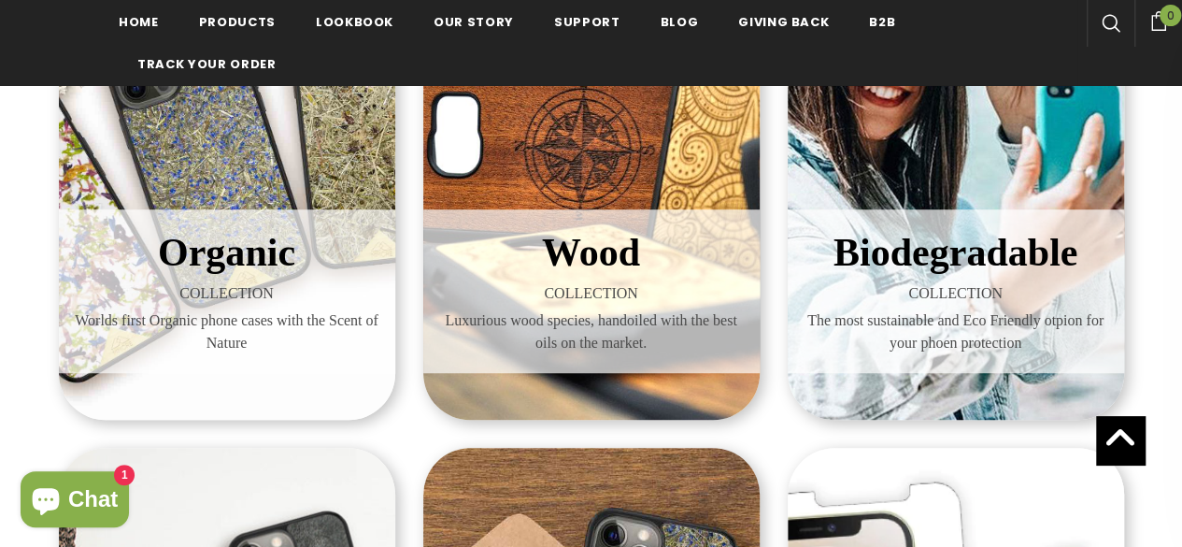 The width and height of the screenshot is (1182, 547). I want to click on span: Biodegradable, so click(955, 252).